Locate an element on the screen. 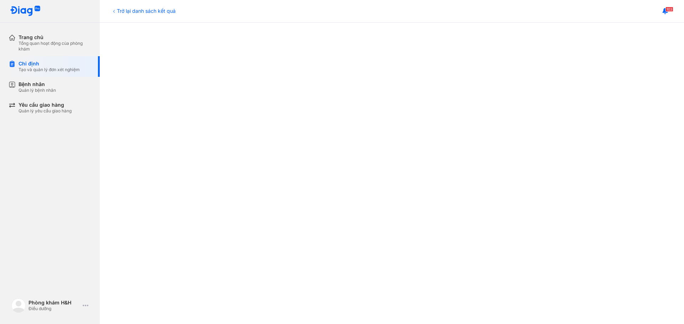  div: Tạo và quản lý đơn xét nghiệm is located at coordinates (49, 70).